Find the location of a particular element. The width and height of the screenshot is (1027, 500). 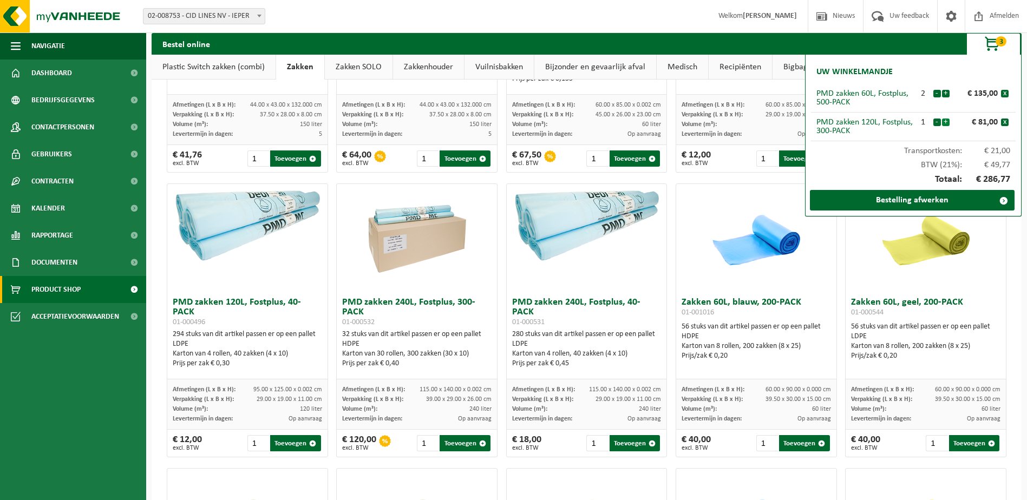

span: Contracten is located at coordinates (53, 181).